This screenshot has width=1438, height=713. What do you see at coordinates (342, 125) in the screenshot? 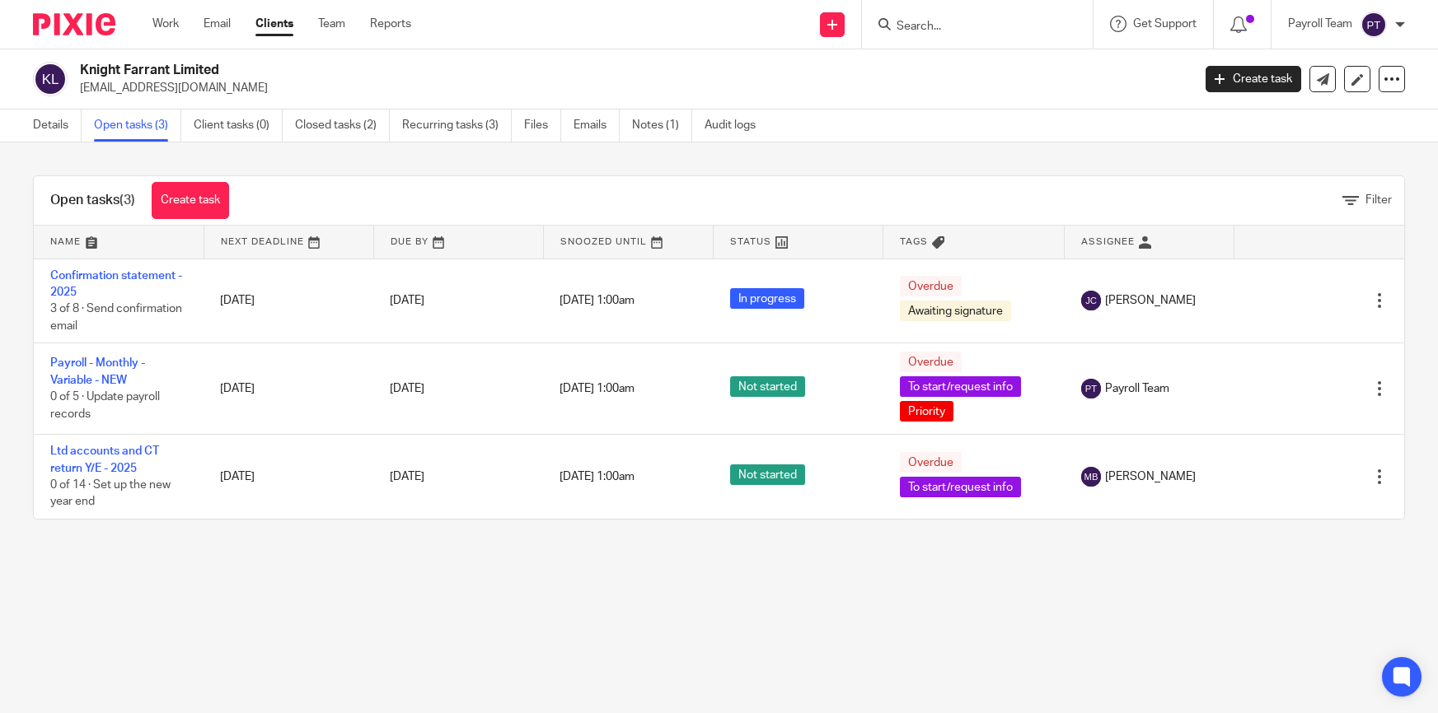
I see `a: Closed tasks (2)` at bounding box center [342, 125].